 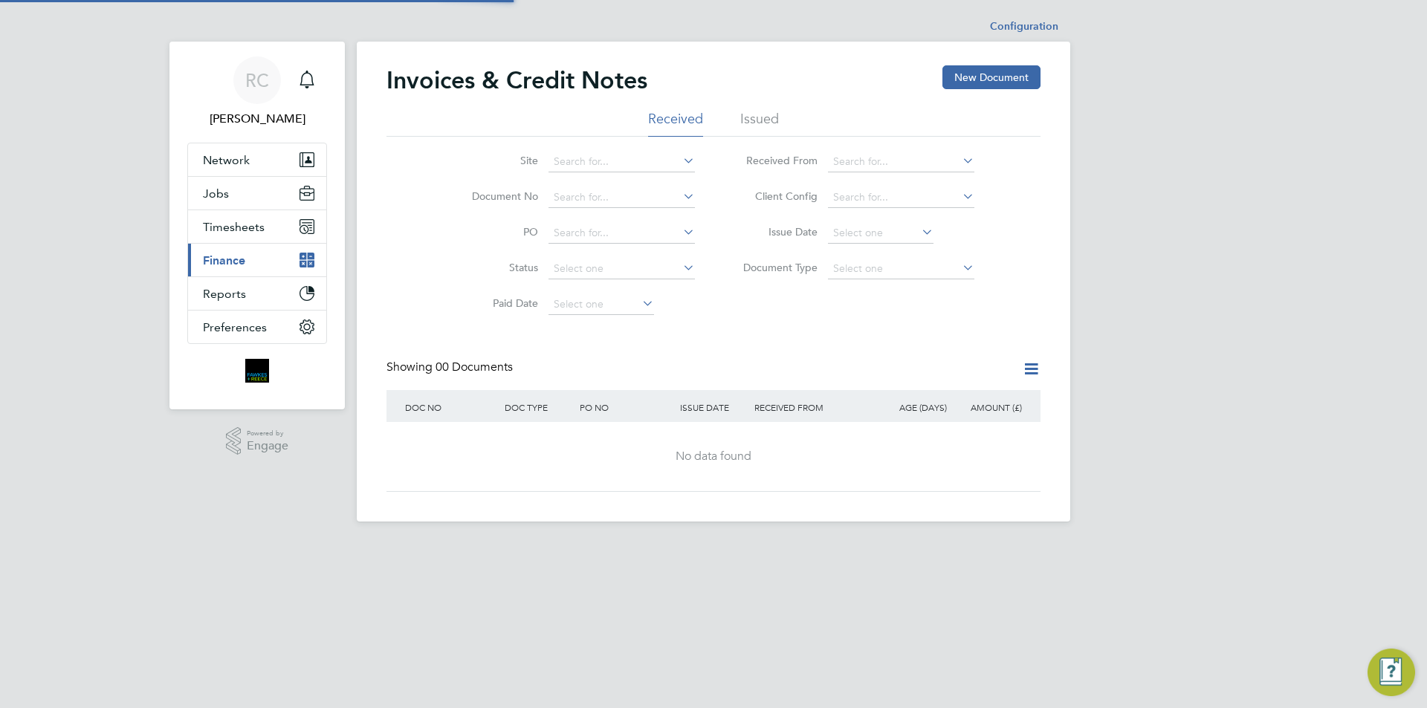 What do you see at coordinates (495, 160) in the screenshot?
I see `label: Site` at bounding box center [495, 160].